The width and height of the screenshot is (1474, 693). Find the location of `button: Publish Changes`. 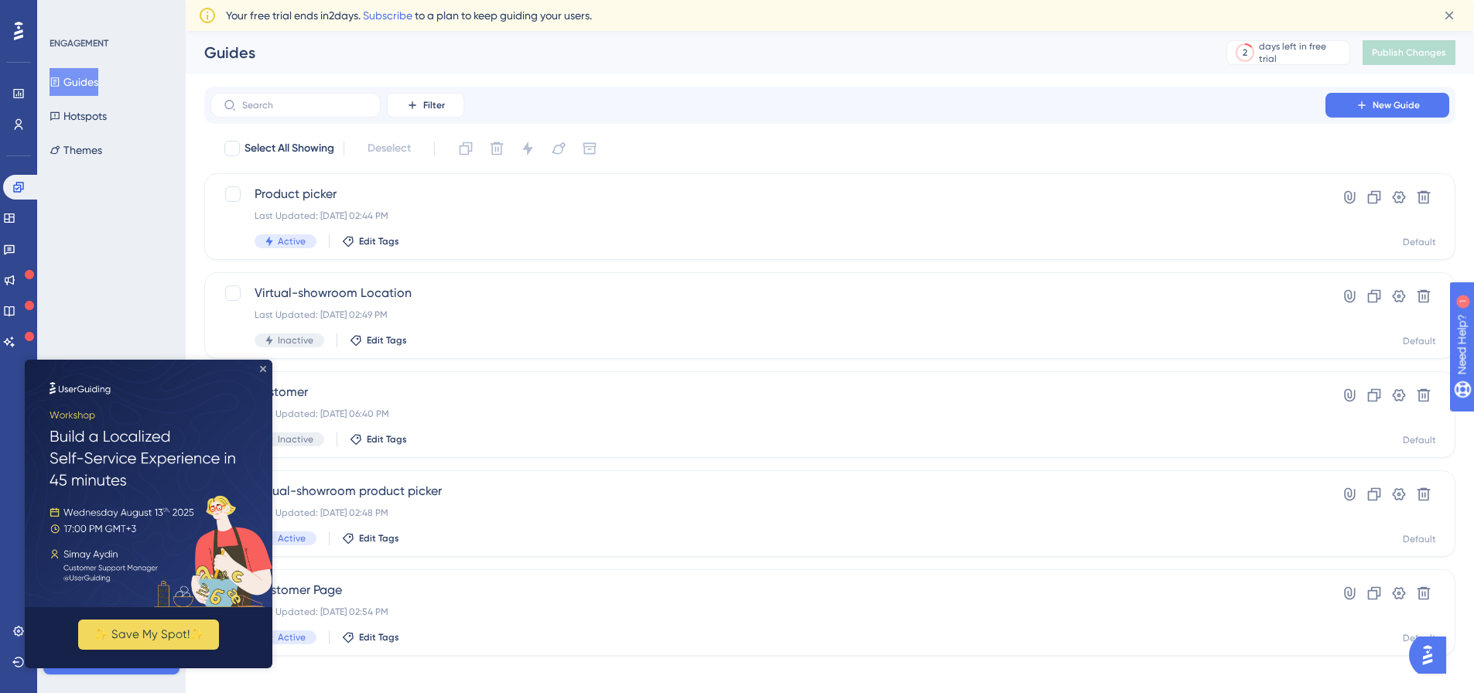

button: Publish Changes is located at coordinates (1409, 53).